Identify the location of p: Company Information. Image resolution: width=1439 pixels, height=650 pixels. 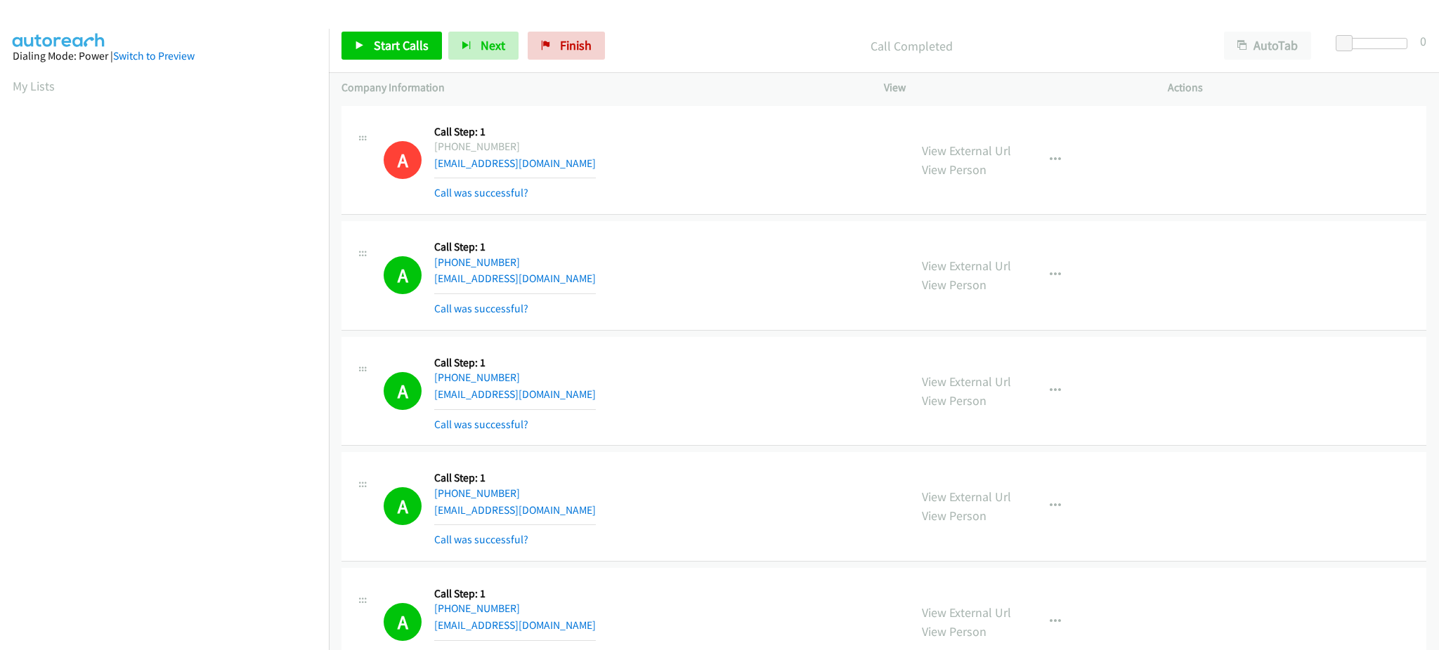
(600, 88).